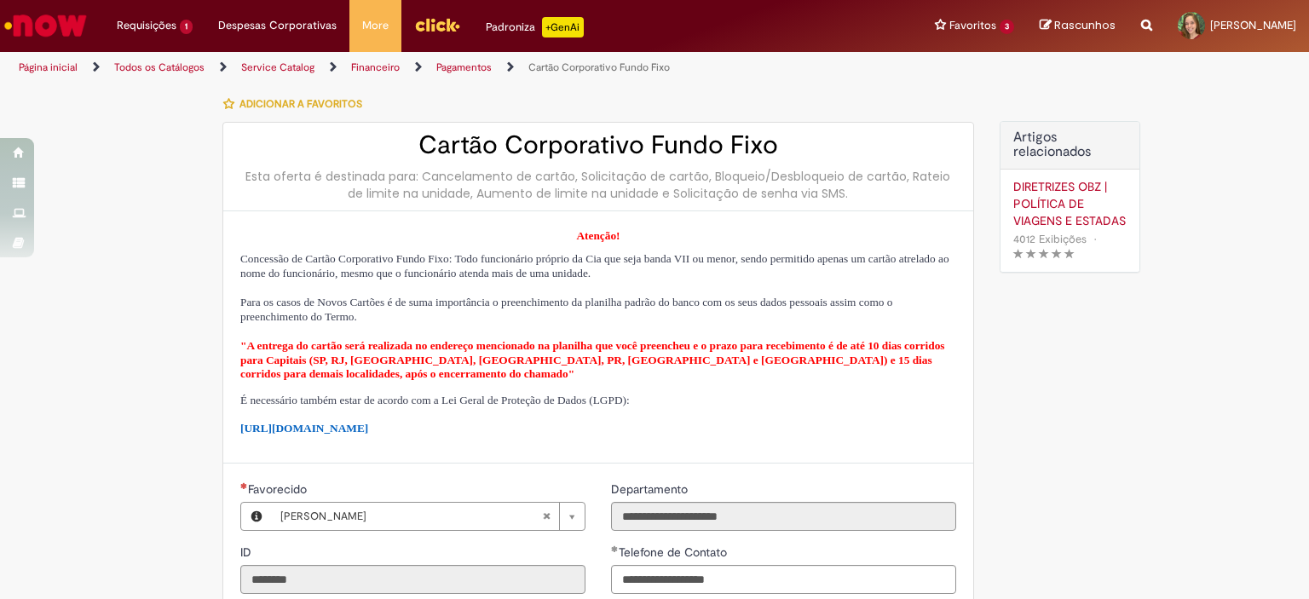 Image resolution: width=1309 pixels, height=599 pixels. What do you see at coordinates (597, 235) in the screenshot?
I see `span: Atenção!` at bounding box center [597, 235].